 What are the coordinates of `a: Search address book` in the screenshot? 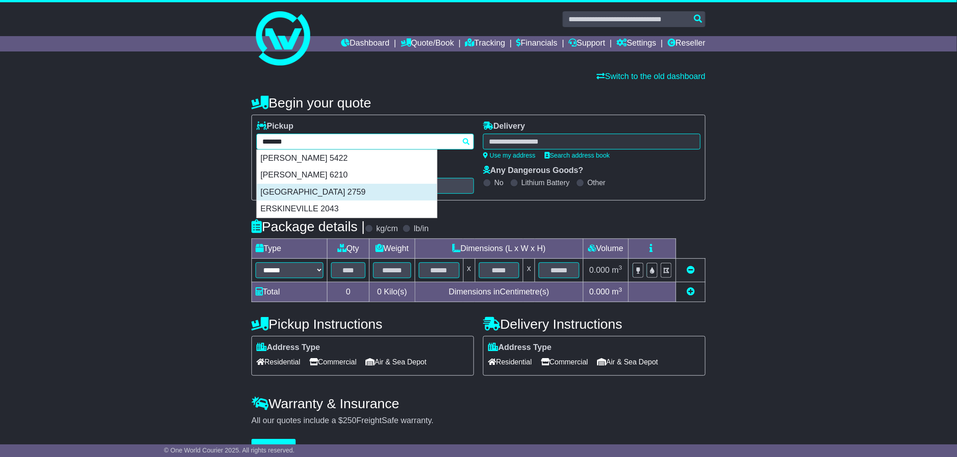 It's located at (577, 156).